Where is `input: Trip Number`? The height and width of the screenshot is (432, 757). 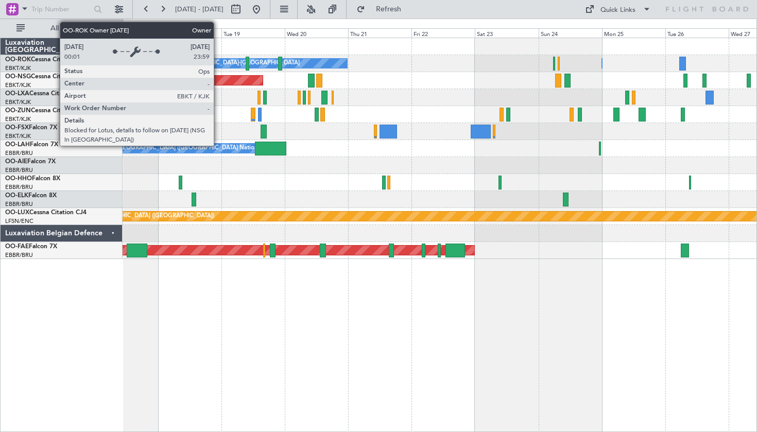 input: Trip Number is located at coordinates (61, 9).